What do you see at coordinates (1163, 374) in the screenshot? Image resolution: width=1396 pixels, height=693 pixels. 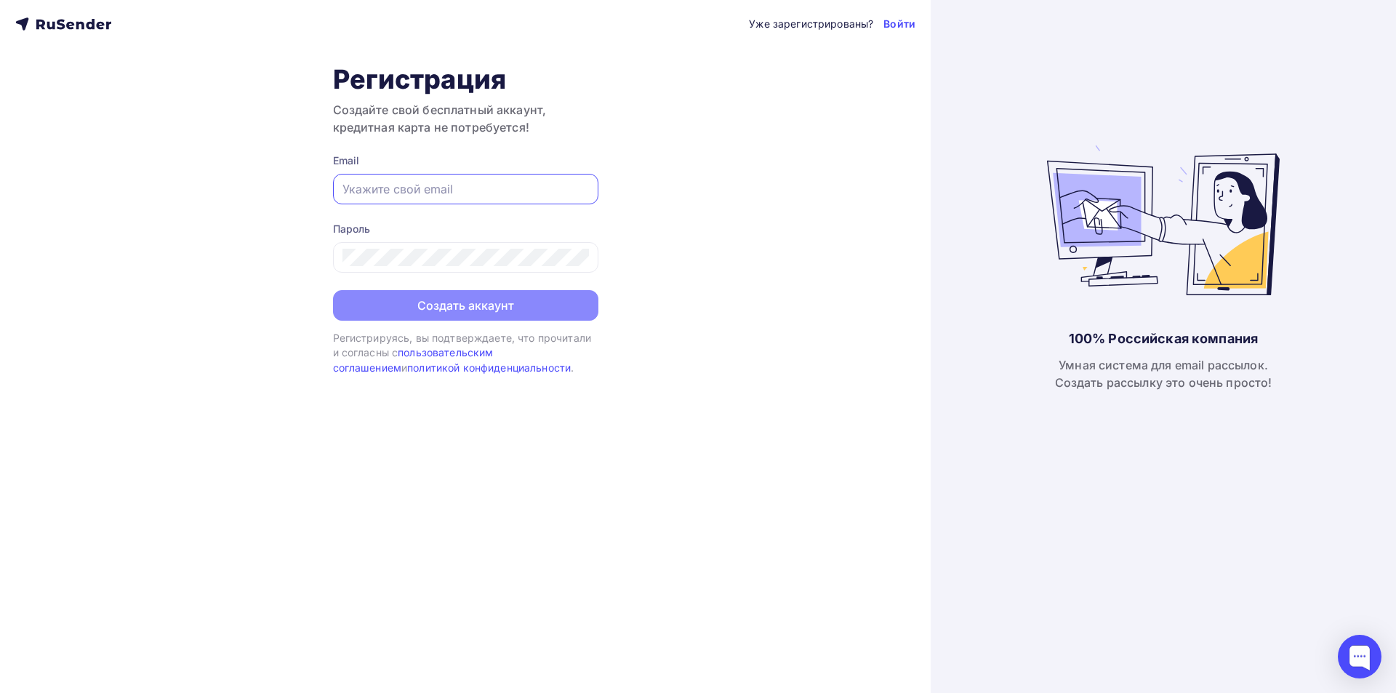 I see `div: Умная система для email рассылок. Создать рассылку это очень просто!` at bounding box center [1163, 374].